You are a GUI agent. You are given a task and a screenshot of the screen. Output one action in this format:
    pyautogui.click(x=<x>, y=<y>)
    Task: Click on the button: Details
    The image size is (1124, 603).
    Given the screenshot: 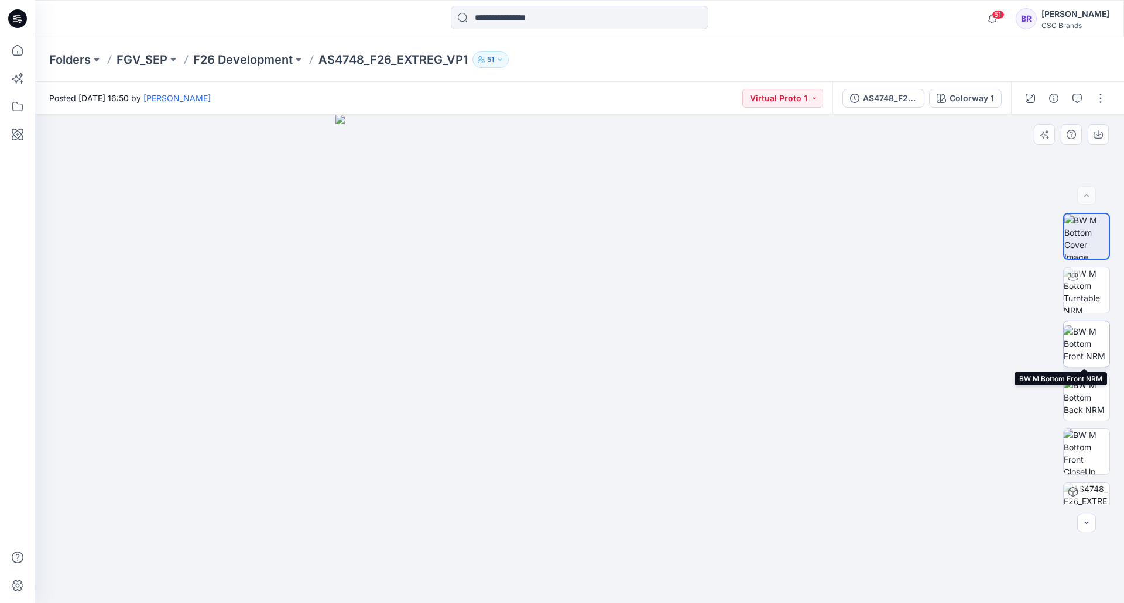 What is the action you would take?
    pyautogui.click(x=1054, y=98)
    